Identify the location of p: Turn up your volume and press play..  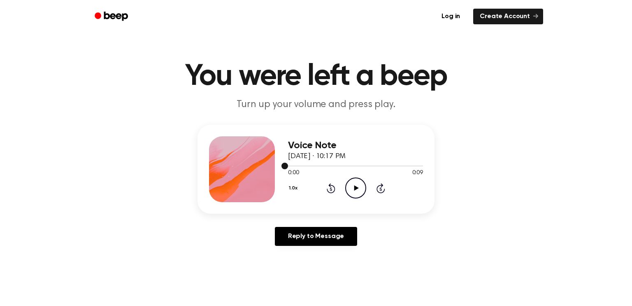
(316, 105).